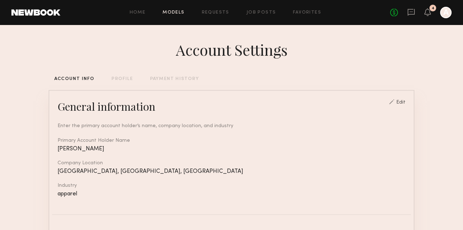  What do you see at coordinates (74, 79) in the screenshot?
I see `div: ACCOUNT INFO` at bounding box center [74, 79].